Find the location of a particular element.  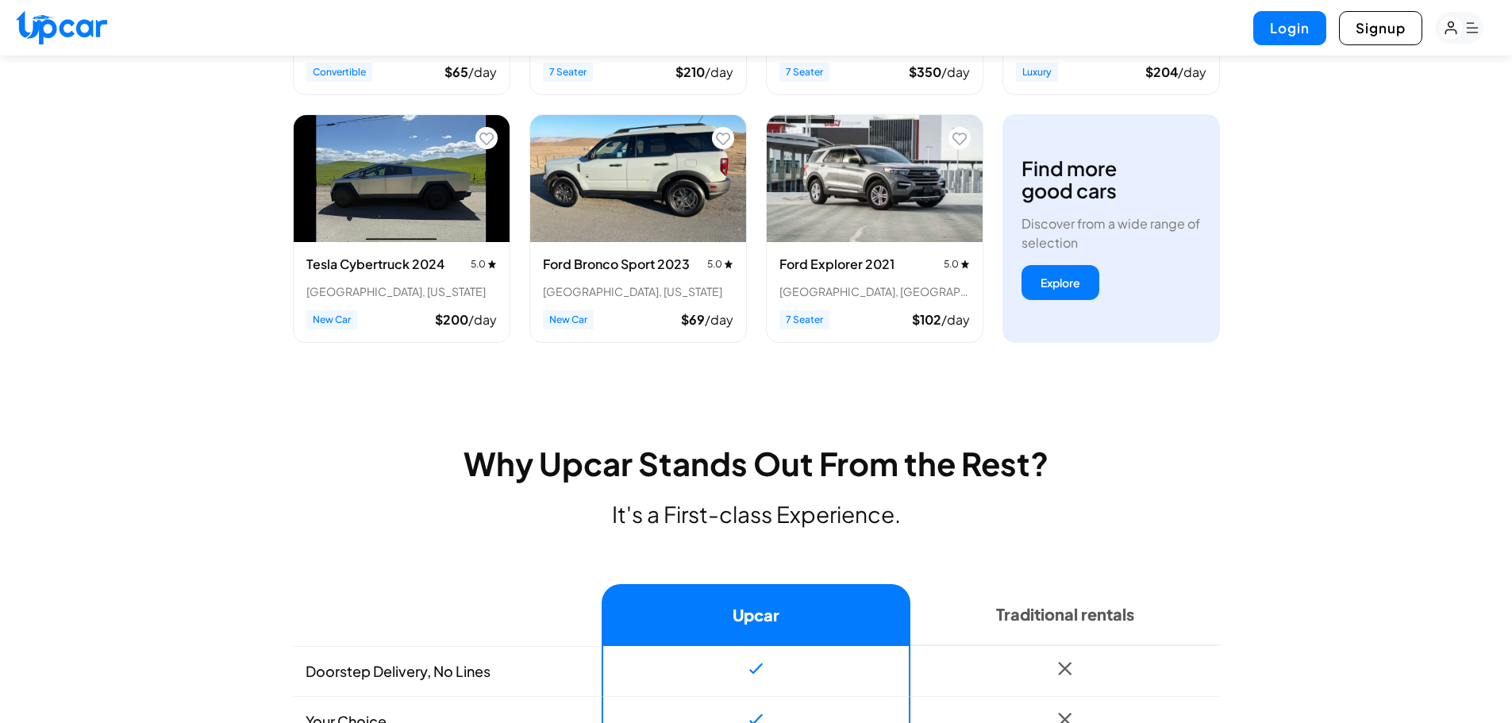

h3: Ford Explorer 2021 is located at coordinates (837, 264).